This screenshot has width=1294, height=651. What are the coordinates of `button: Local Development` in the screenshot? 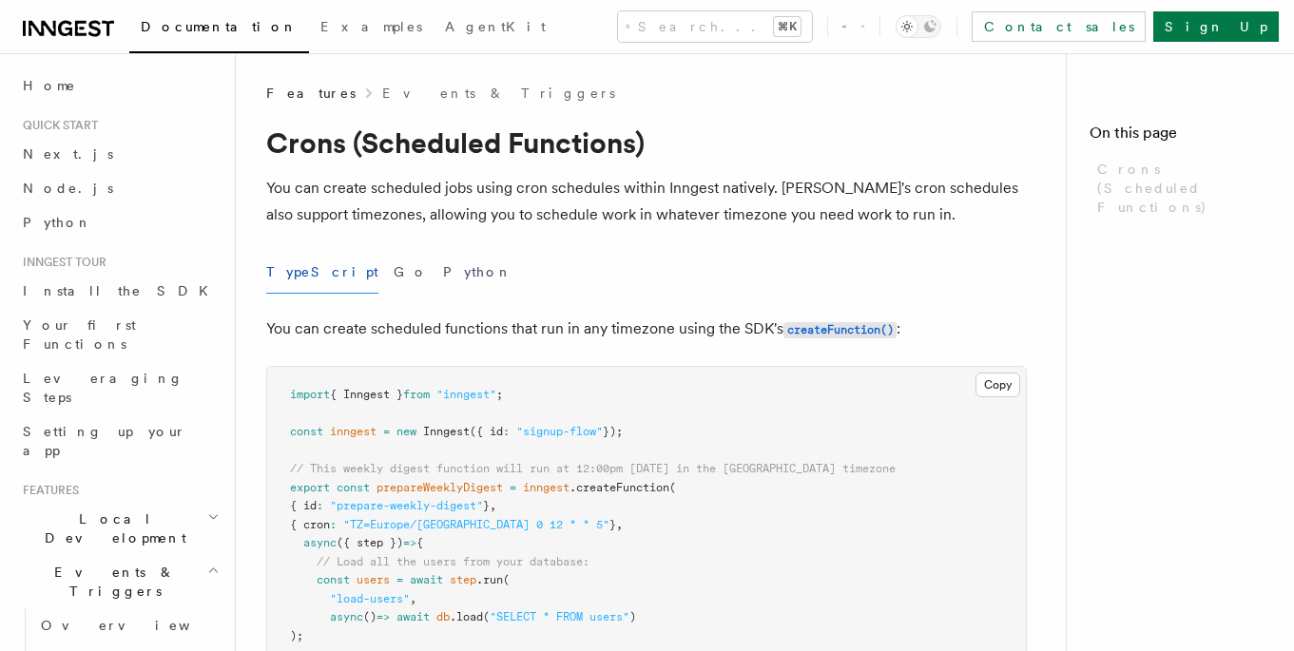 It's located at (119, 529).